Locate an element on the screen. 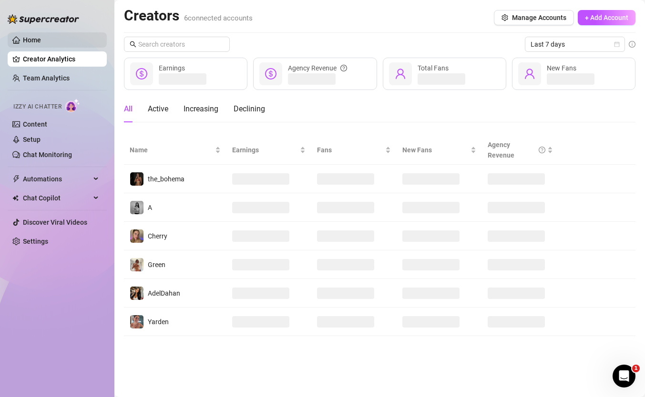 Image resolution: width=645 pixels, height=397 pixels. th: Name is located at coordinates (175, 150).